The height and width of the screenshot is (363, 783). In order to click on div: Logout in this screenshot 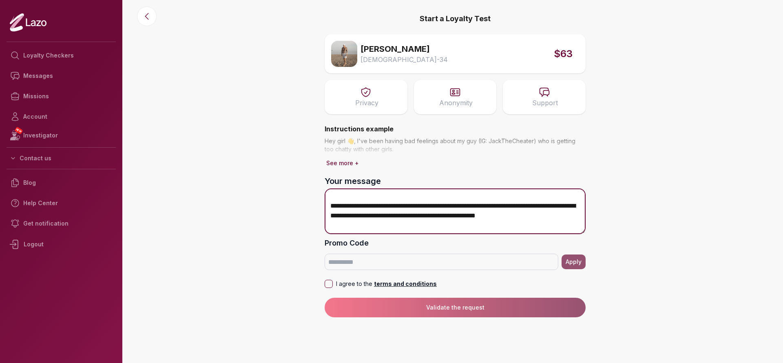, I will do `click(61, 244)`.